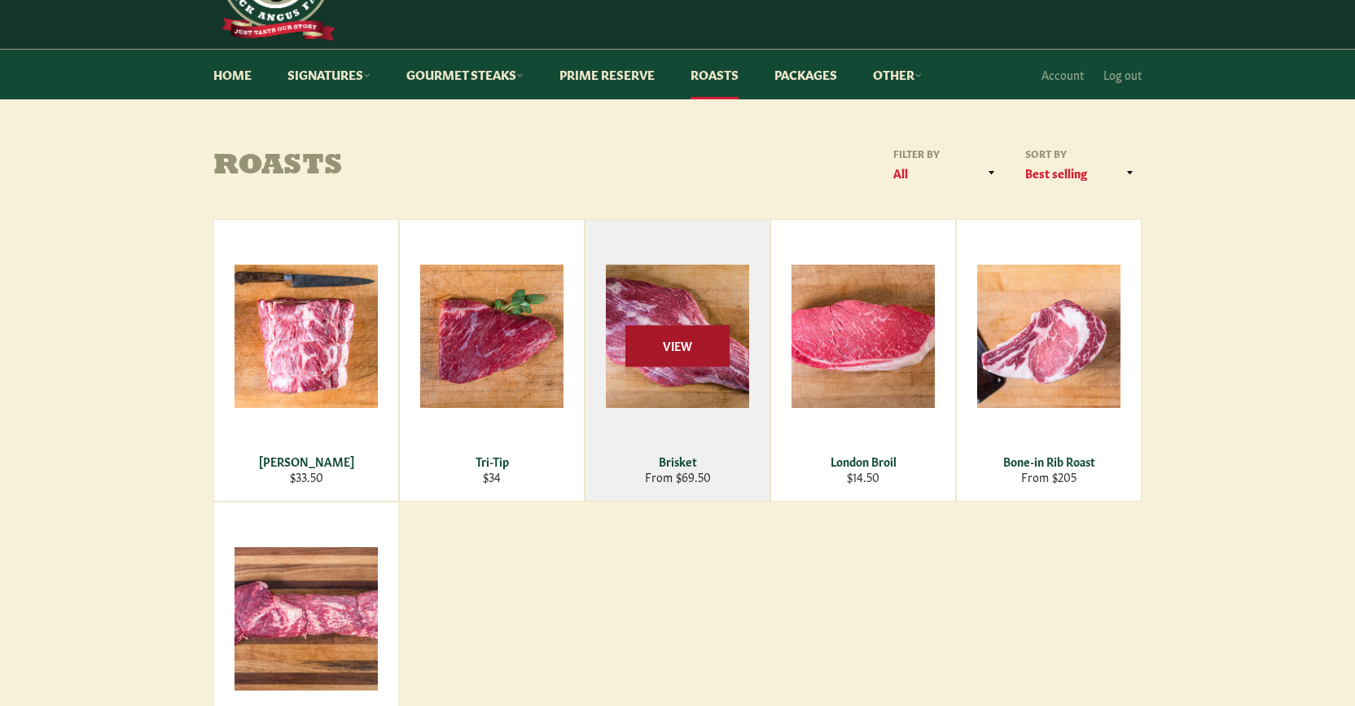 Image resolution: width=1355 pixels, height=706 pixels. Describe the element at coordinates (492, 360) in the screenshot. I see `a: Tri-Tip Tri-Tip $34` at that location.